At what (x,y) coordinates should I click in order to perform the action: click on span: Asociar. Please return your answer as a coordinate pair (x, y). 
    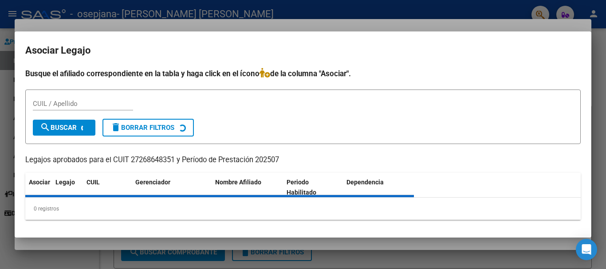
    Looking at the image, I should click on (39, 182).